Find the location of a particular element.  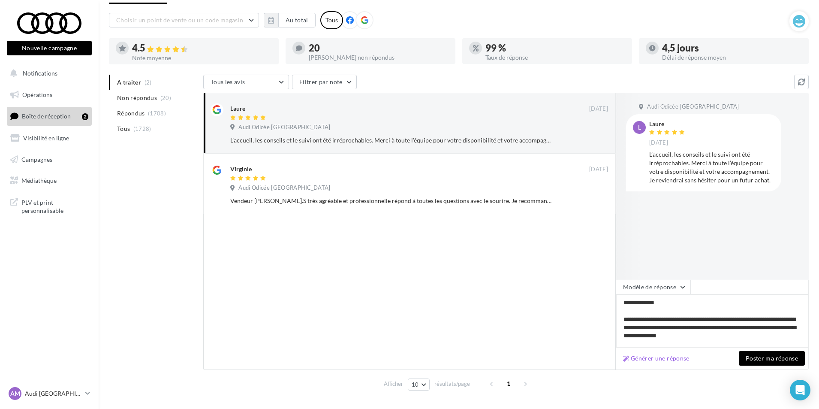

div: Open Intercom Messenger is located at coordinates (800, 390).